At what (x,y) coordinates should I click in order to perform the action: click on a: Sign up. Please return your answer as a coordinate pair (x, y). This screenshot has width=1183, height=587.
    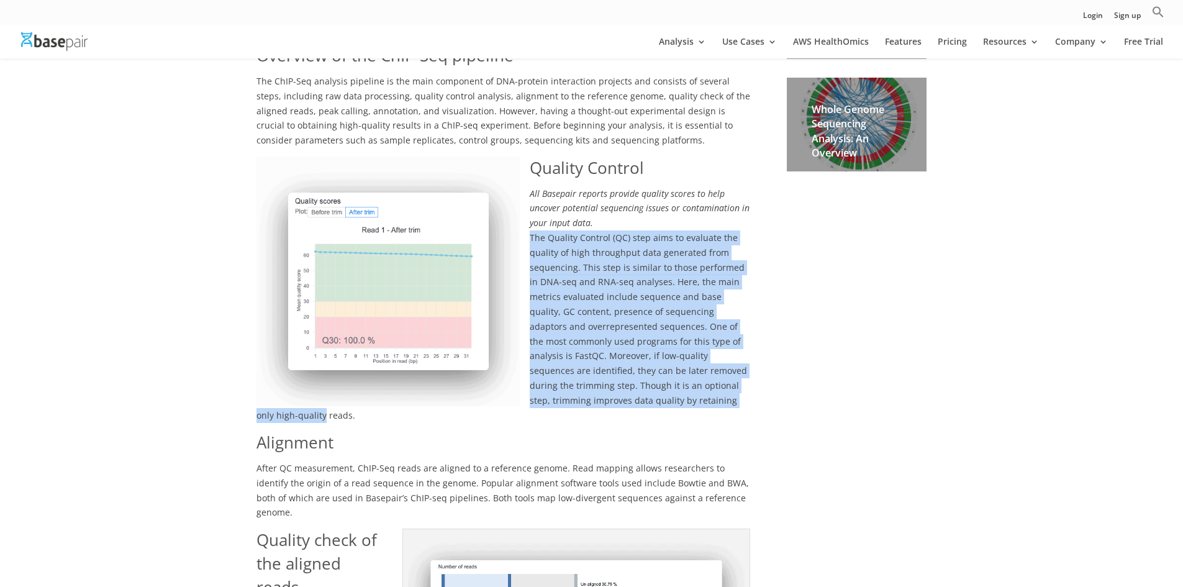
    Looking at the image, I should click on (1127, 18).